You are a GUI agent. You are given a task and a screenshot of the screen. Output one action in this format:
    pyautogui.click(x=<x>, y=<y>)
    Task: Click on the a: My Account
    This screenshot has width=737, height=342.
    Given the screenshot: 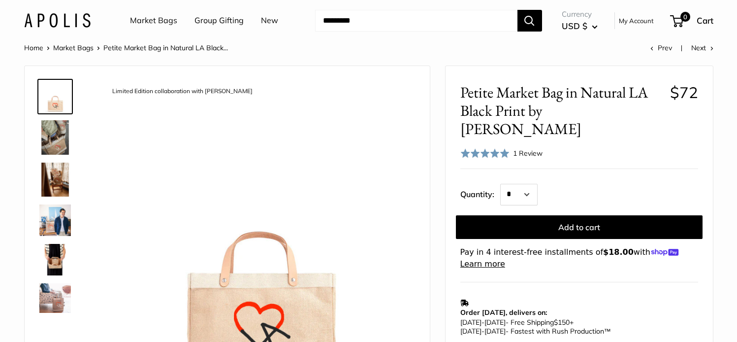 What is the action you would take?
    pyautogui.click(x=636, y=21)
    